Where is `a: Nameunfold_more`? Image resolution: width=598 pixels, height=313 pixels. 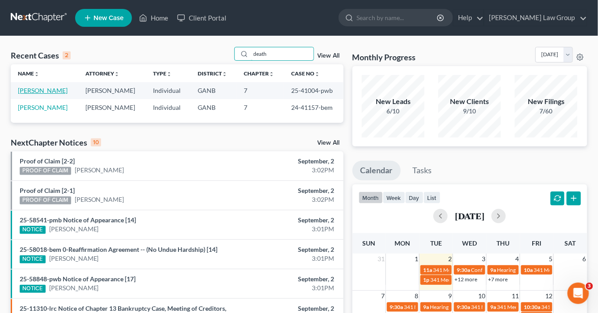
a: Nameunfold_more is located at coordinates (29, 73).